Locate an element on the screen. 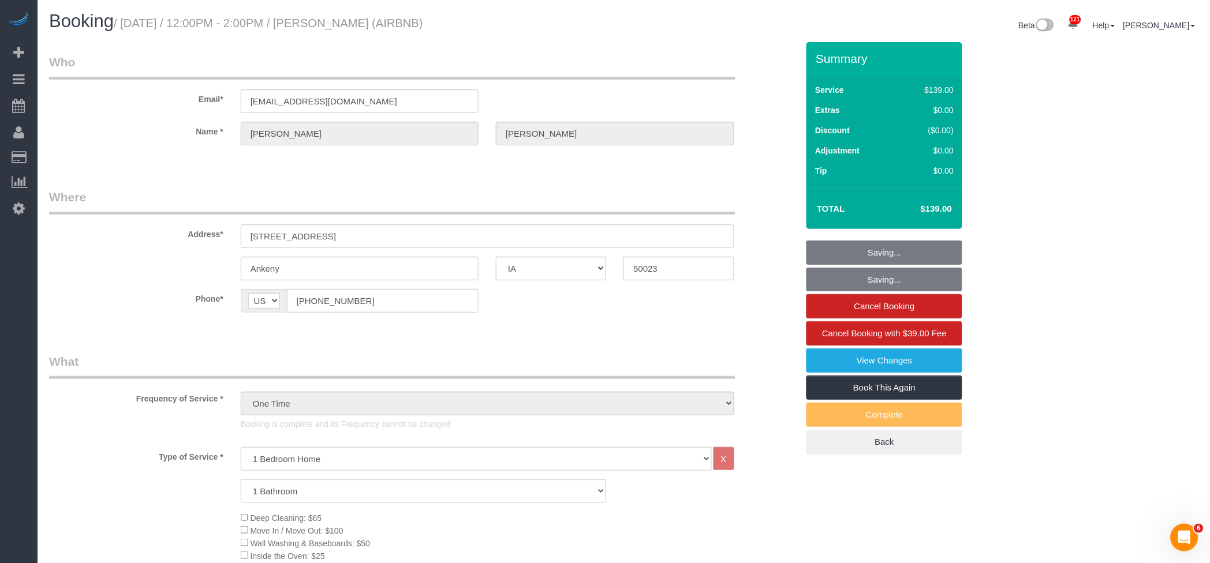 This screenshot has width=1210, height=563. label: Name * is located at coordinates (136, 129).